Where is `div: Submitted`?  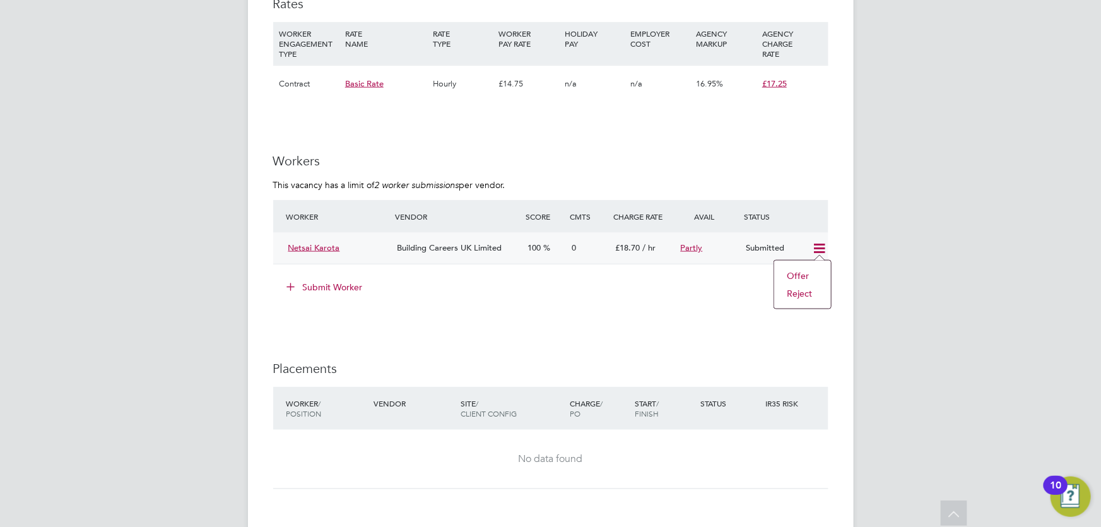 div: Submitted is located at coordinates (774, 248).